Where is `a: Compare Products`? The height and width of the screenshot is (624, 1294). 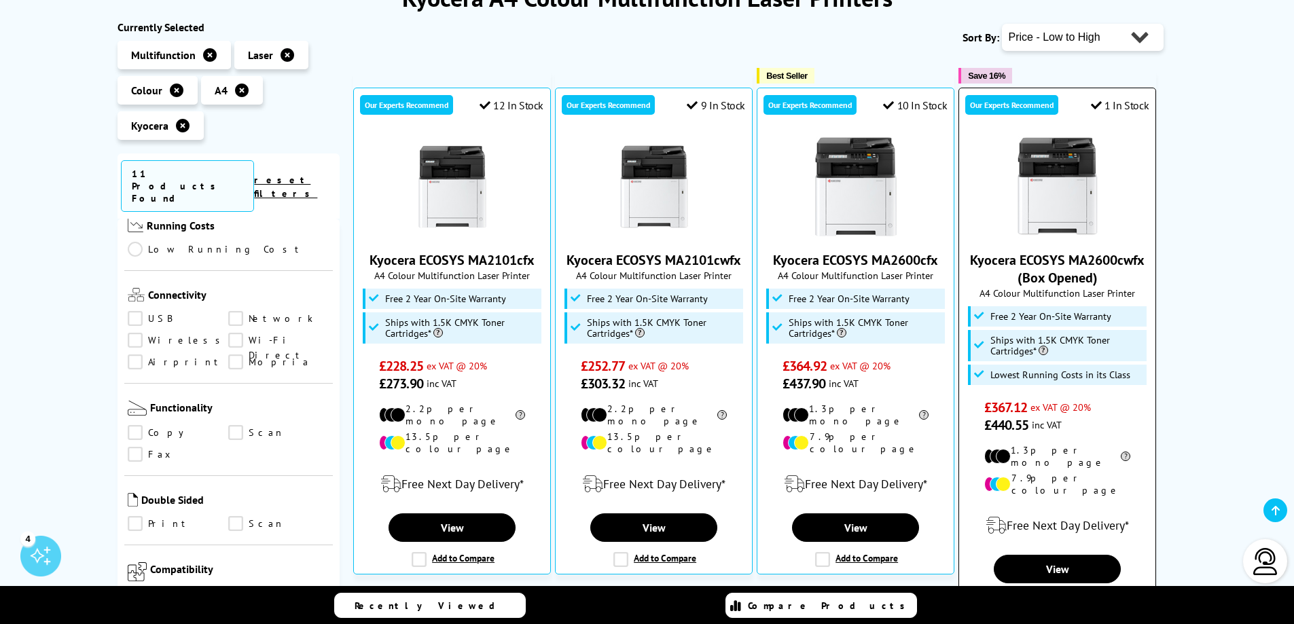
a: Compare Products is located at coordinates (821, 605).